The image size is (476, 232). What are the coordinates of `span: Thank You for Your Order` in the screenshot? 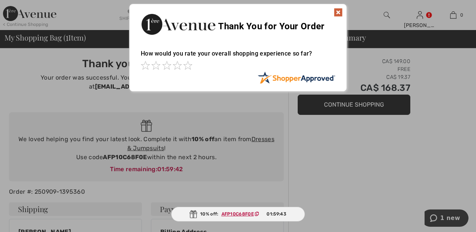 It's located at (271, 26).